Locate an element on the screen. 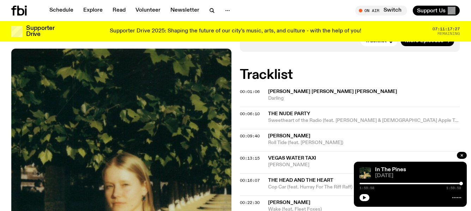 Image resolution: width=471 pixels, height=211 pixels. span: 00:01:06 is located at coordinates (250, 92).